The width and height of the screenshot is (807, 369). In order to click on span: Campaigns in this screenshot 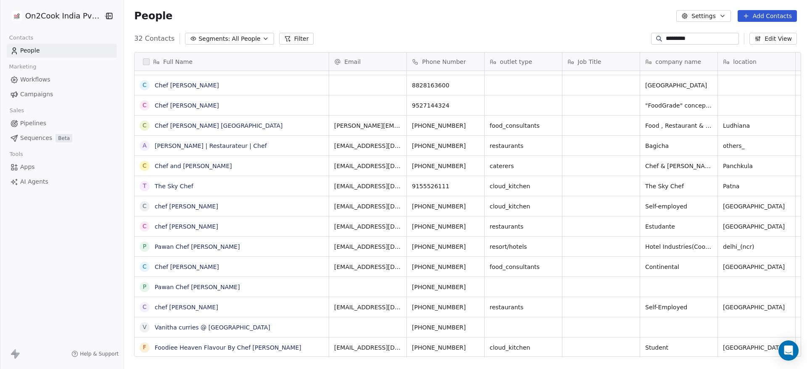, I will do `click(37, 94)`.